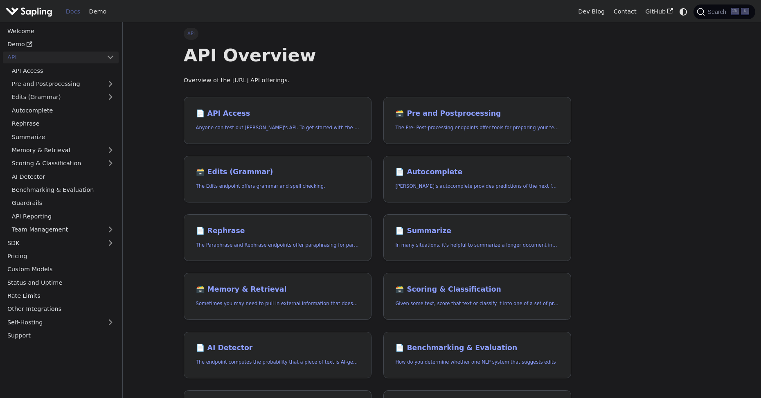 This screenshot has width=761, height=398. Describe the element at coordinates (29, 11) in the screenshot. I see `img: Sapling.ai` at that location.